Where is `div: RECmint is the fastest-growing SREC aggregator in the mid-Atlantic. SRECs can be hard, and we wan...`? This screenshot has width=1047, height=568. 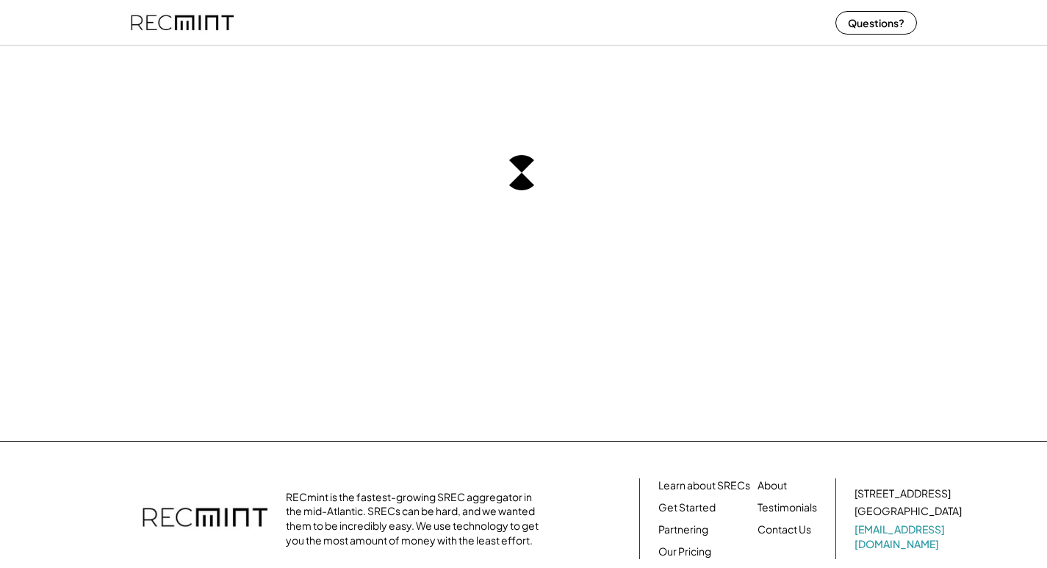 div: RECmint is the fastest-growing SREC aggregator in the mid-Atlantic. SRECs can be hard, and we wan... is located at coordinates (416, 519).